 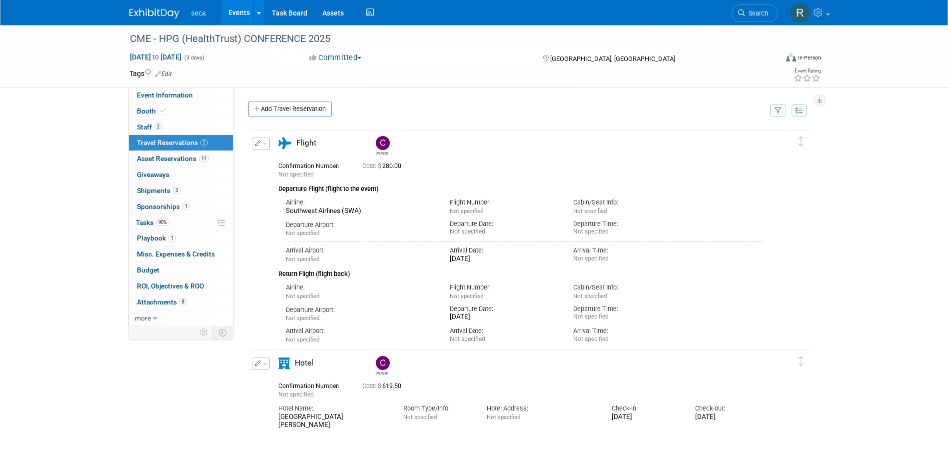 What do you see at coordinates (176, 190) in the screenshot?
I see `span: 3` at bounding box center [176, 190].